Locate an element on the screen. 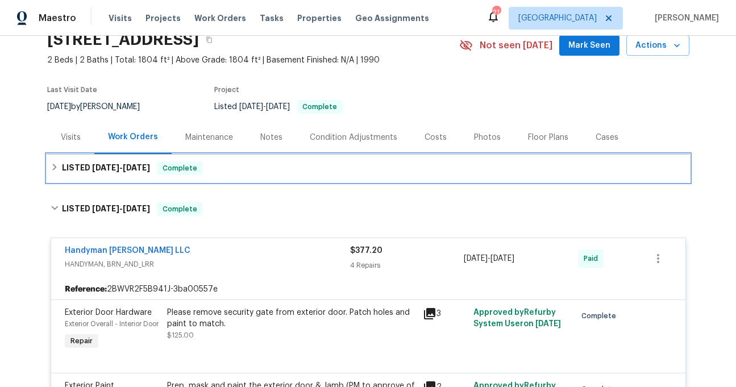 The width and height of the screenshot is (736, 387). span: Repair is located at coordinates (81, 341).